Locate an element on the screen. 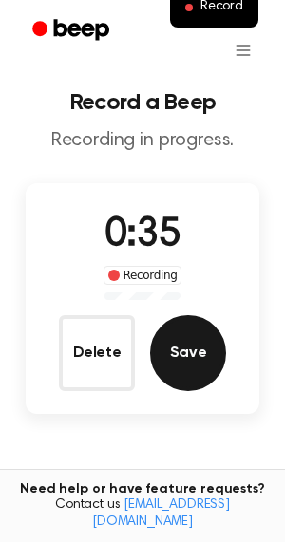  p: Recording in progress. is located at coordinates (142, 140).